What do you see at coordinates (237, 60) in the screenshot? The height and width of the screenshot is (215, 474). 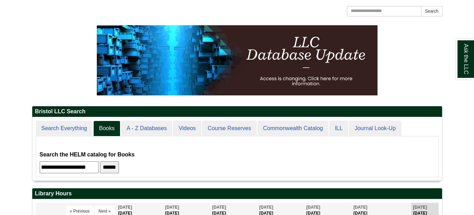 I see `img: HTML tutorial` at bounding box center [237, 60].